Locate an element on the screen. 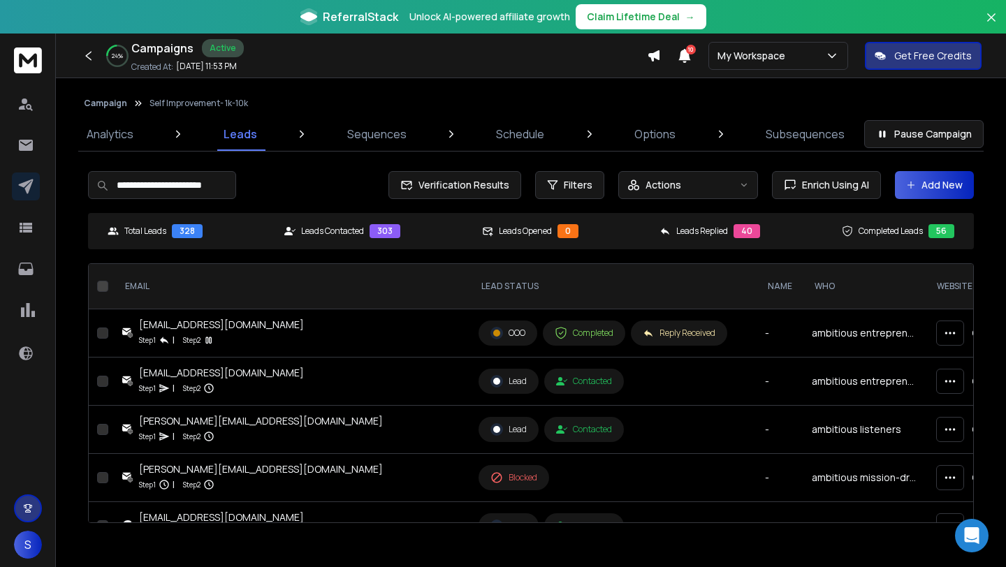  span: Verification Results is located at coordinates (461, 185).